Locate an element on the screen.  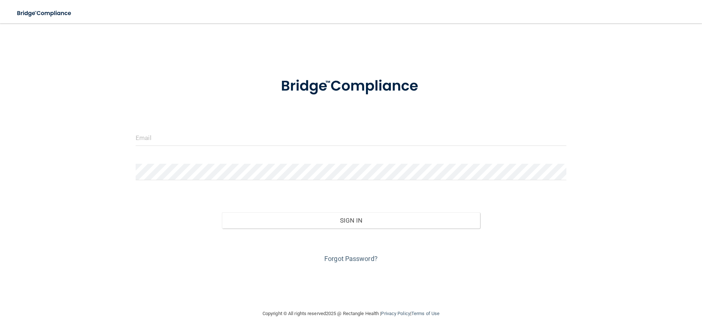
div: Copyright © All rights reserved 2025 @ Rectangle Health | | is located at coordinates (351, 314).